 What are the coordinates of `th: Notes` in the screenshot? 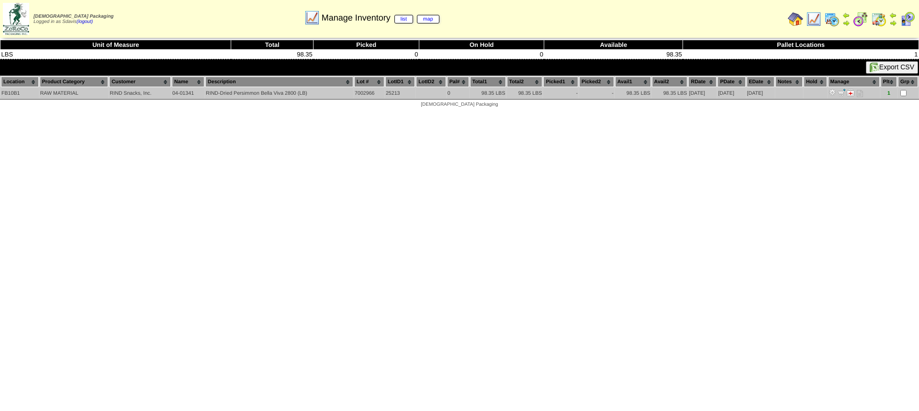 It's located at (789, 82).